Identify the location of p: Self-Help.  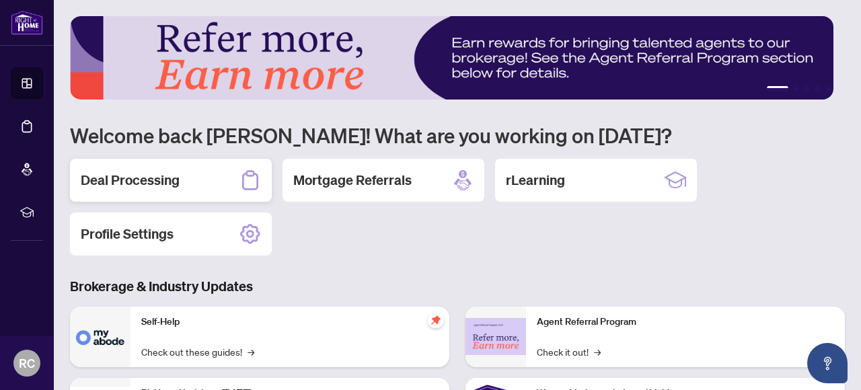
(290, 322).